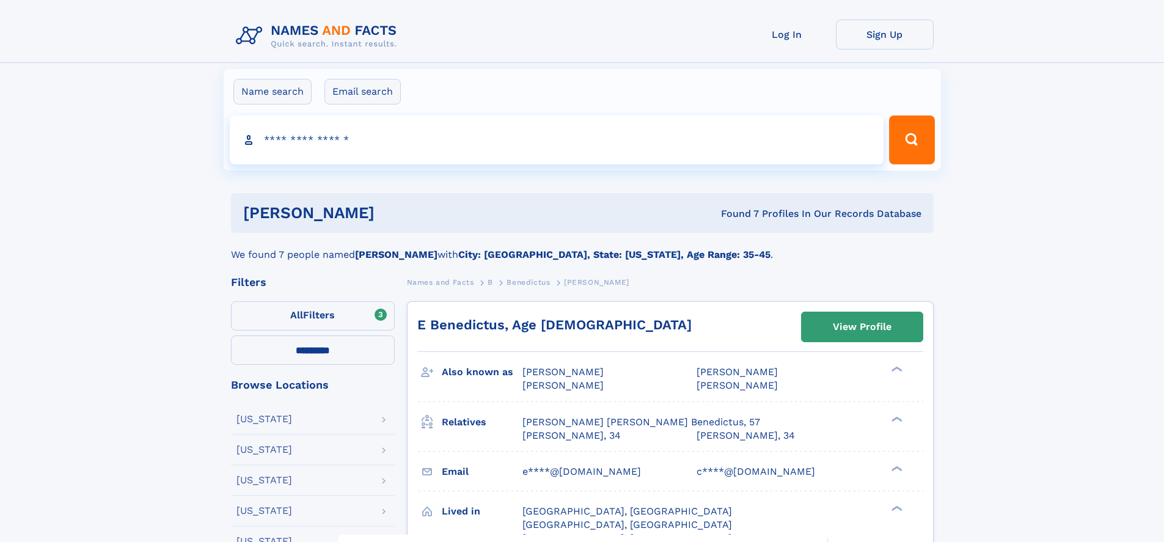 The image size is (1164, 542). Describe the element at coordinates (440, 282) in the screenshot. I see `a: Names and Facts` at that location.